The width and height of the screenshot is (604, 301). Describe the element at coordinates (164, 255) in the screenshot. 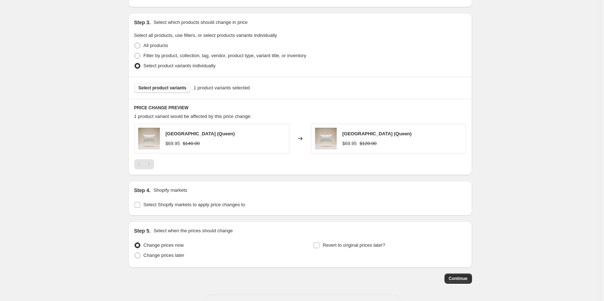

I see `span: Change prices later` at that location.